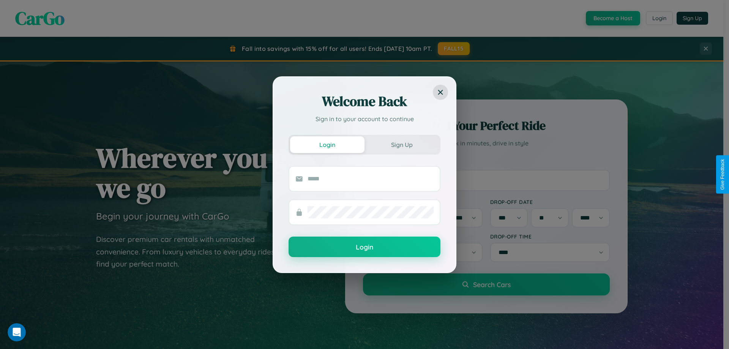  What do you see at coordinates (402, 145) in the screenshot?
I see `button: Sign Up` at bounding box center [402, 145].